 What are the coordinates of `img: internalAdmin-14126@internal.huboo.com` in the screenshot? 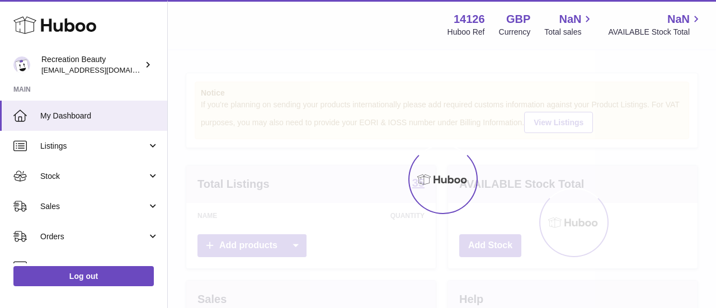 It's located at (22, 65).